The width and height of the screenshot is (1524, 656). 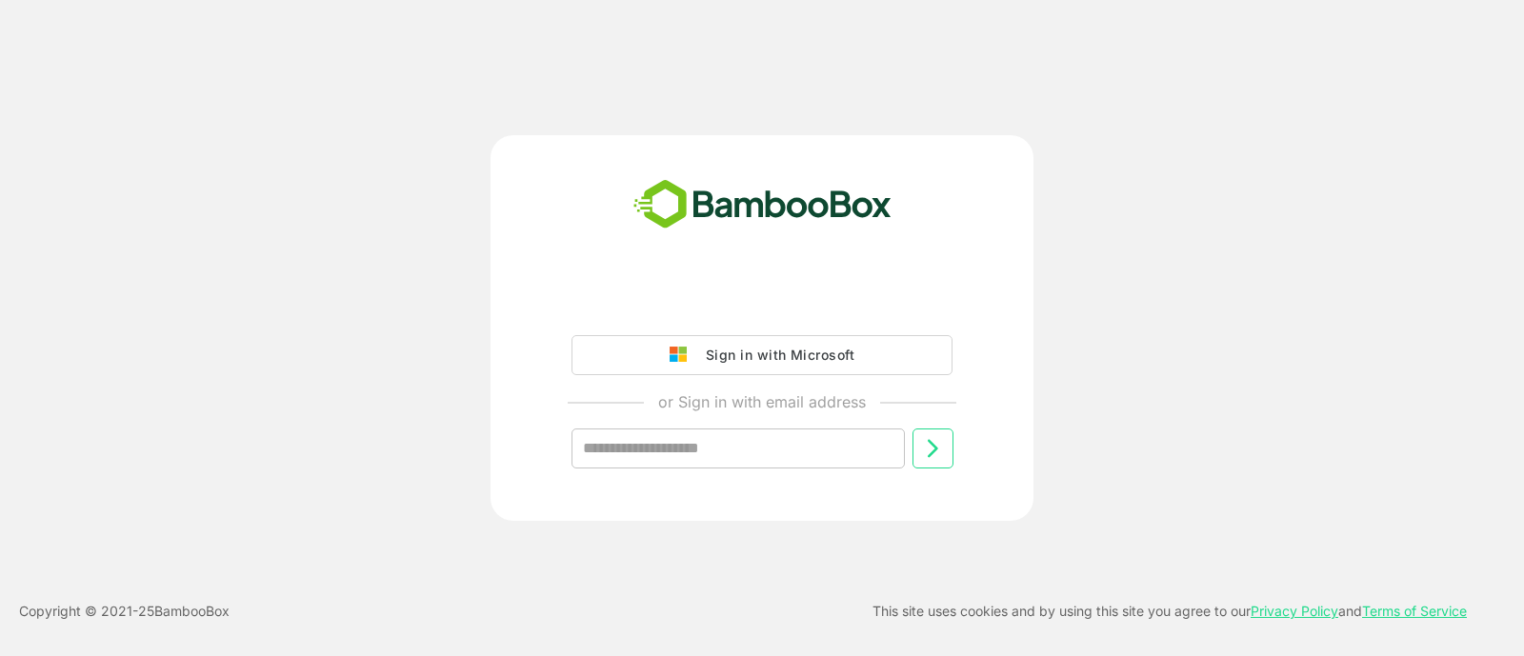 I want to click on p: Copyright © 2021- 25 BambooBox, so click(x=124, y=612).